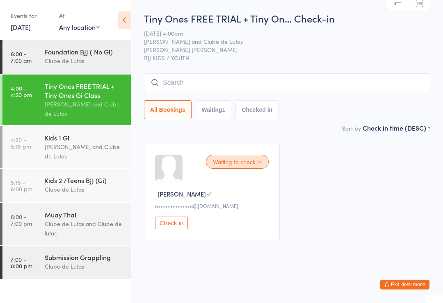 The width and height of the screenshot is (443, 303). What do you see at coordinates (214, 110) in the screenshot?
I see `button: Waiting1` at bounding box center [214, 110].